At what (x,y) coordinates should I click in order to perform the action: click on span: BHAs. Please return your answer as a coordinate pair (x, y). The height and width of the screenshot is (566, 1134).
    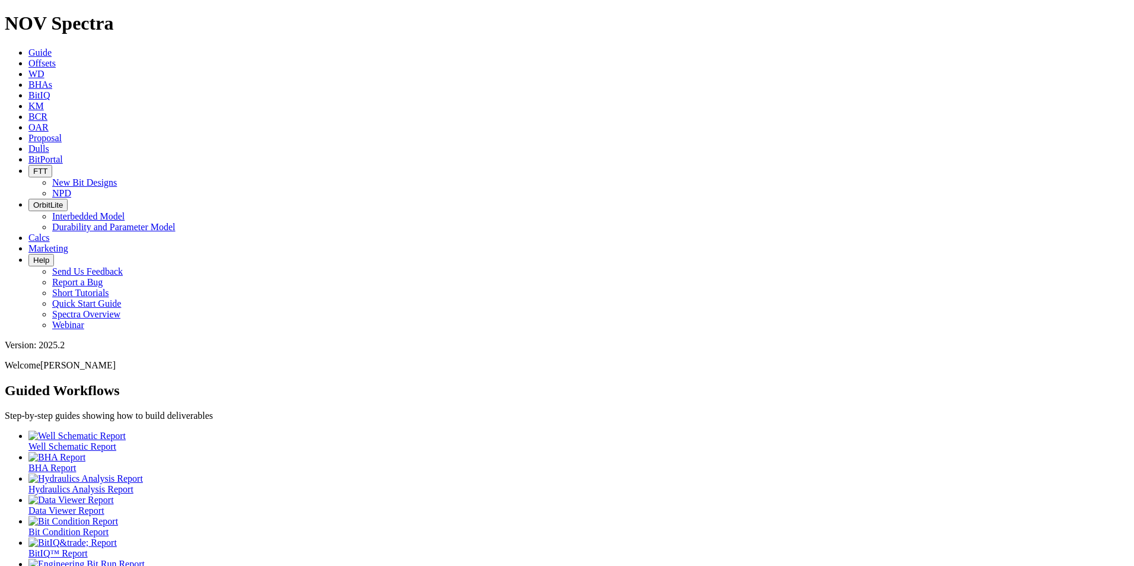
    Looking at the image, I should click on (40, 84).